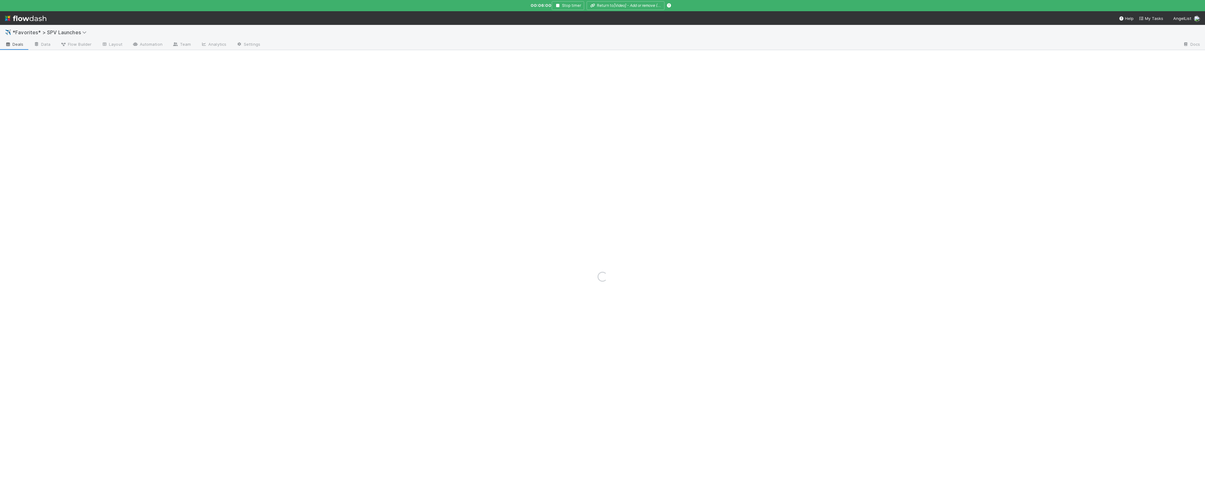  Describe the element at coordinates (540, 5) in the screenshot. I see `span: 00:06:00` at that location.